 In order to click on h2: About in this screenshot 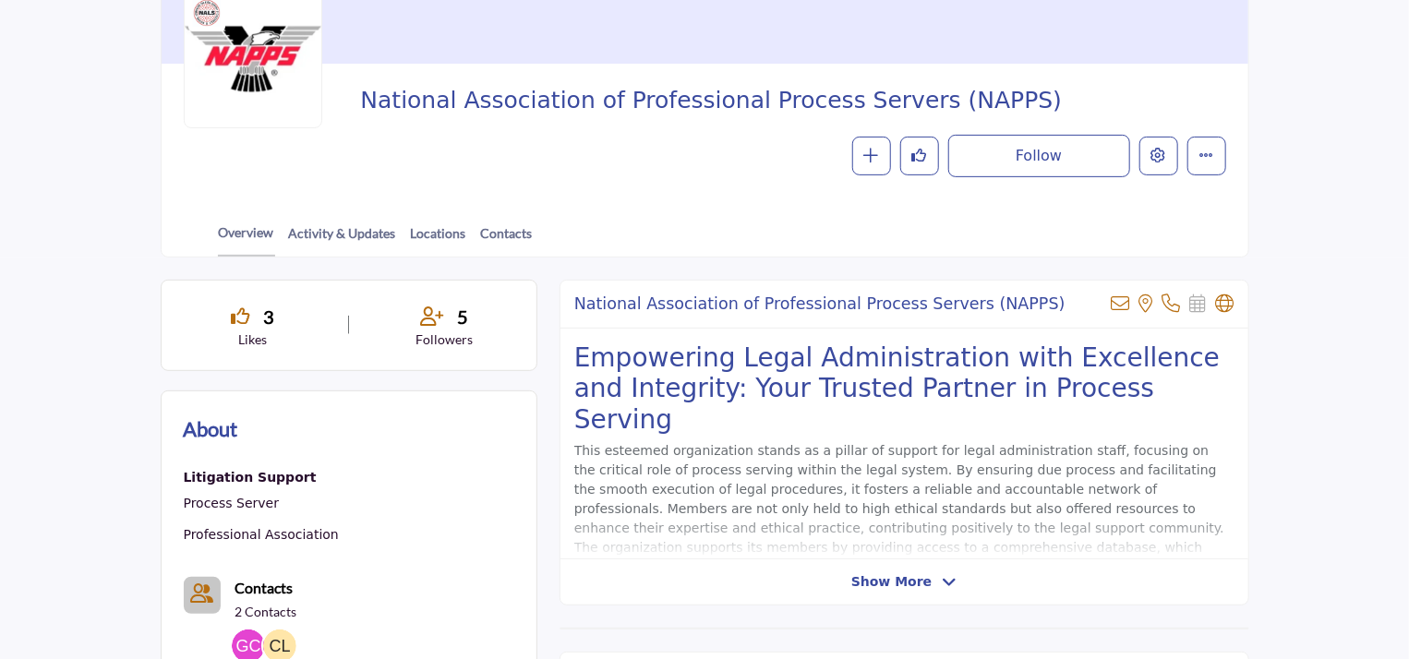, I will do `click(210, 428)`.